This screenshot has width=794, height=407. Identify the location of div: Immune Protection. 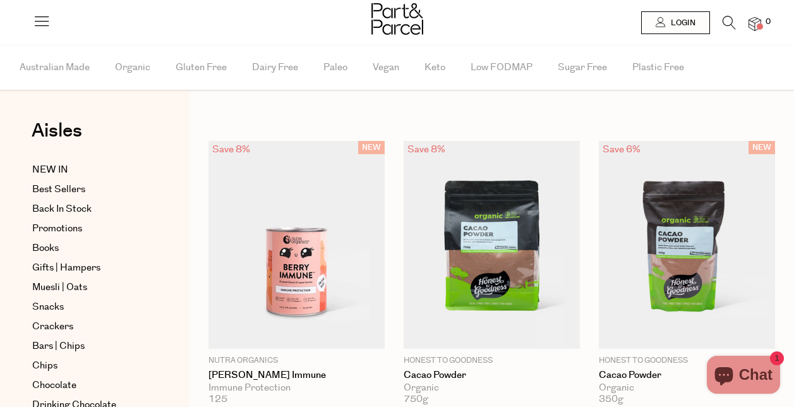
(296, 388).